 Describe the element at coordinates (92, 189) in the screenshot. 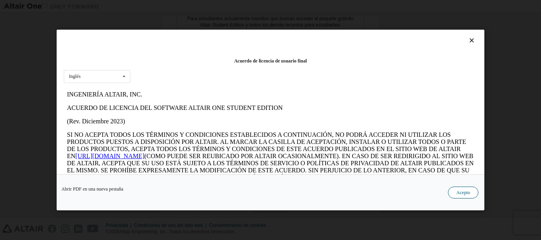

I see `font: Abrir PDF en una nueva pestaña` at that location.